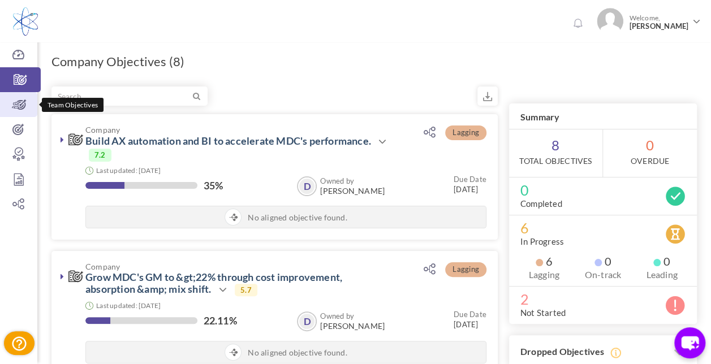 The height and width of the screenshot is (364, 711). I want to click on label: OverDue, so click(649, 161).